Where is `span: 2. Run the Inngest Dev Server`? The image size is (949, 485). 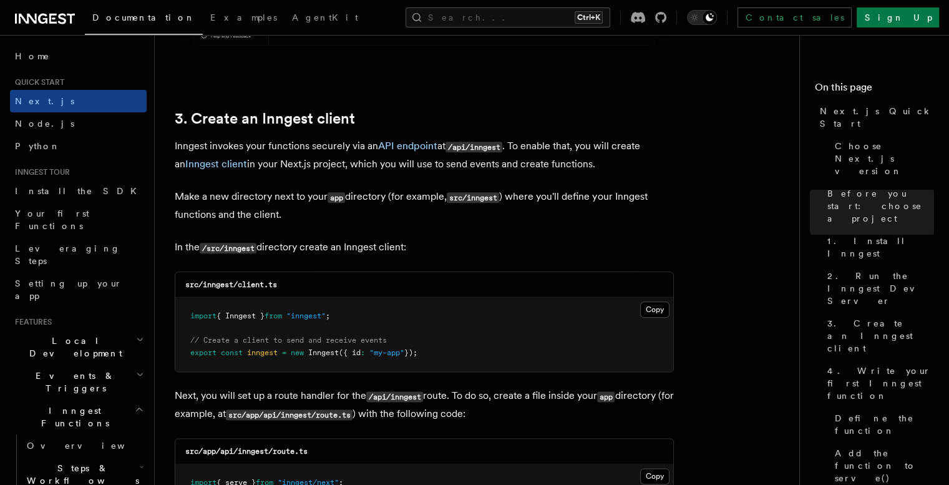 span: 2. Run the Inngest Dev Server is located at coordinates (881, 288).